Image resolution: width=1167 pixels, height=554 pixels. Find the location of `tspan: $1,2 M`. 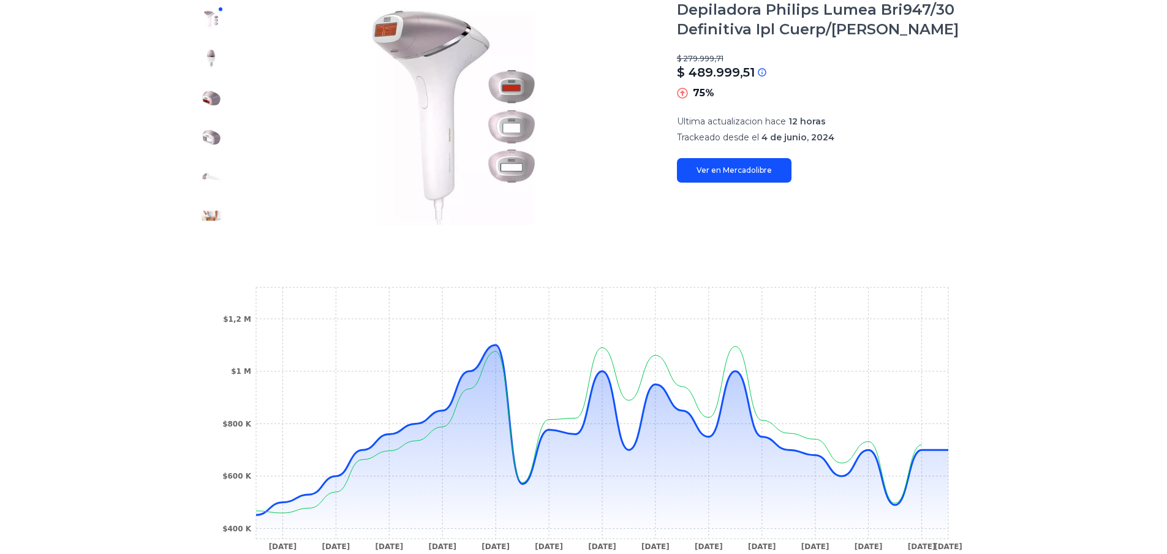

tspan: $1,2 M is located at coordinates (237, 319).